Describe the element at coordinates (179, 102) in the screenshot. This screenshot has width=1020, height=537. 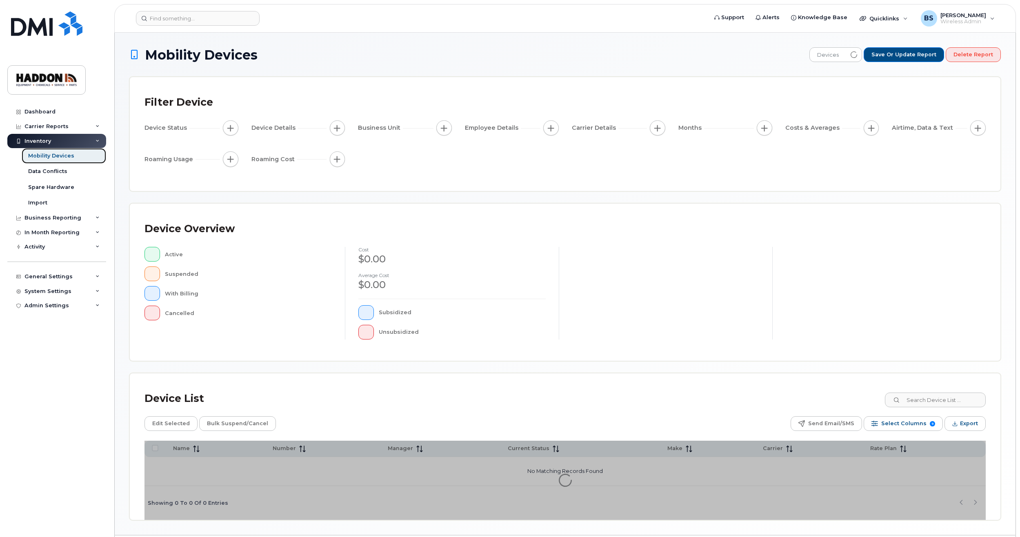
I see `div: Filter Device` at that location.